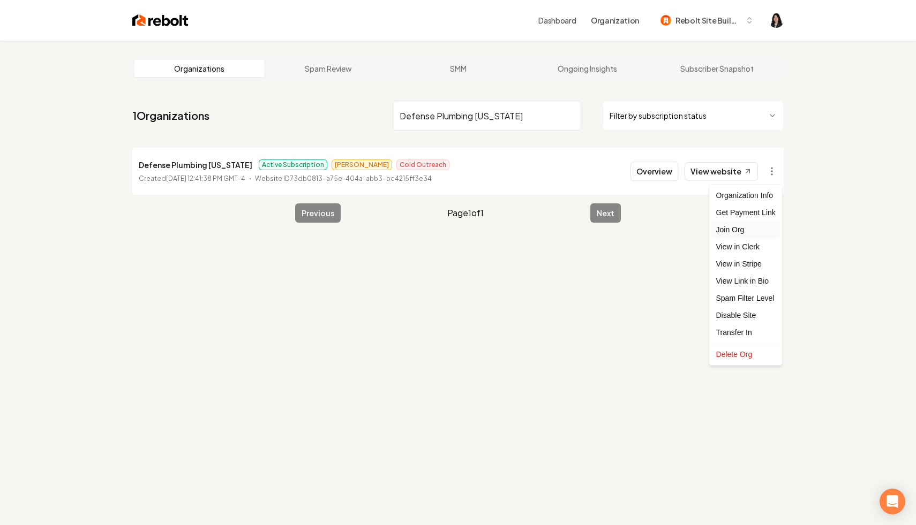  I want to click on div: Organization Info, so click(746, 195).